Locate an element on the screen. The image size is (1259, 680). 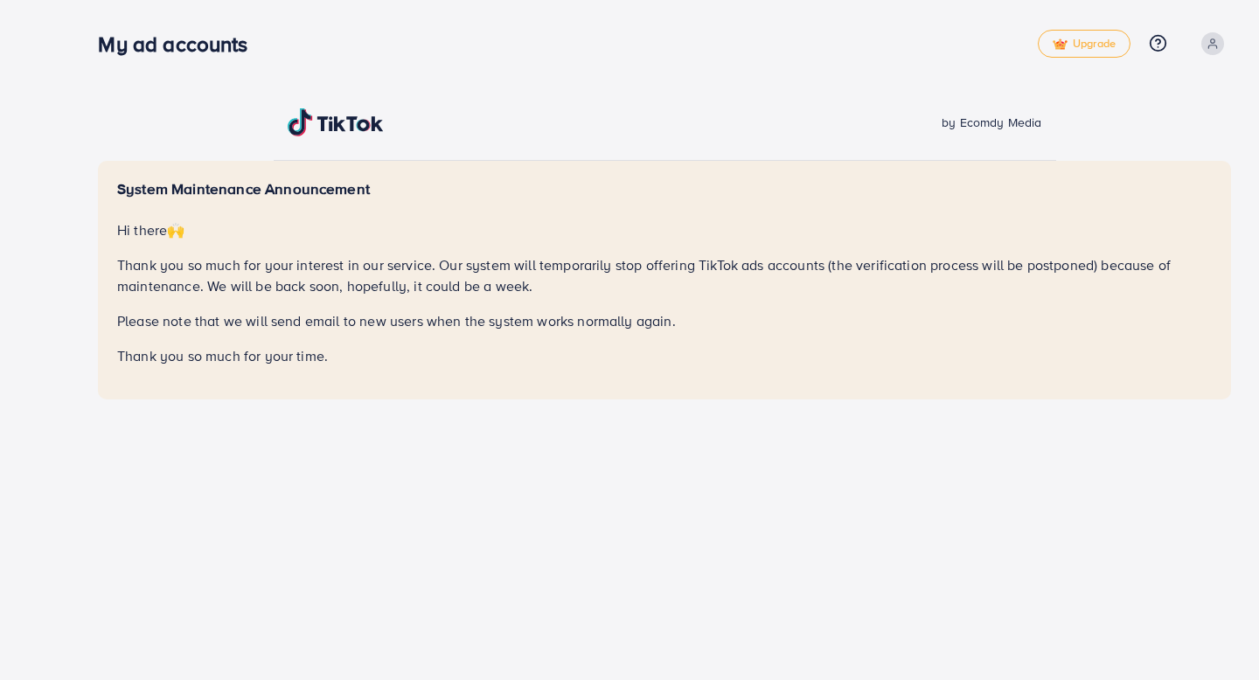
a: tickUpgrade is located at coordinates (1084, 44).